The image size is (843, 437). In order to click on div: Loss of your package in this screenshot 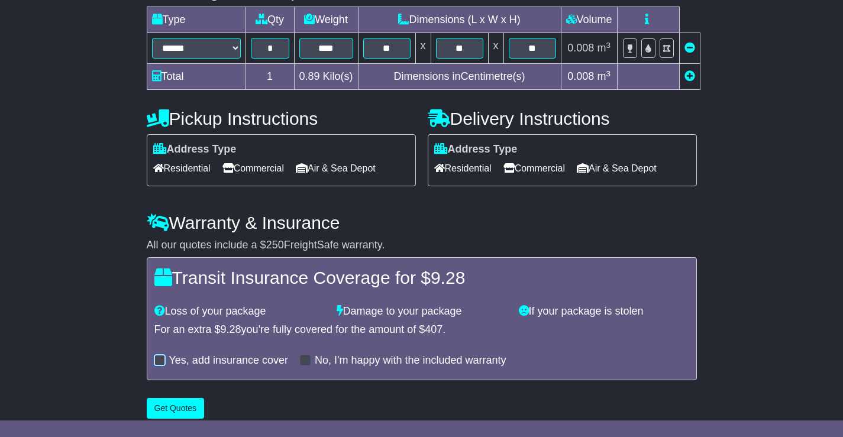, I will do `click(240, 312)`.